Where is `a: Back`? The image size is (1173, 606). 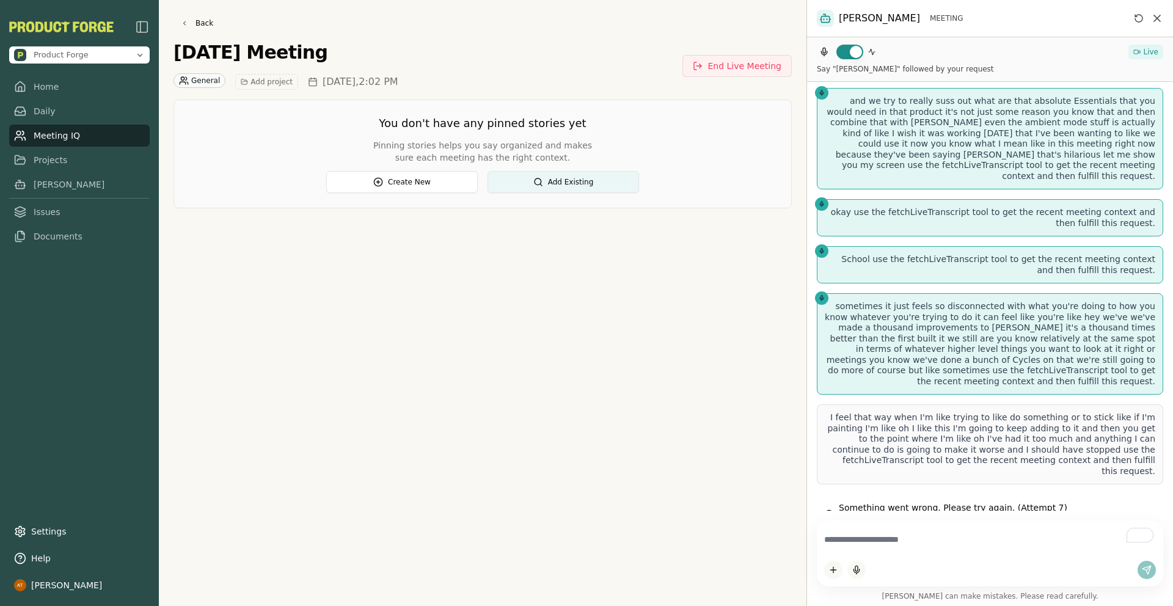 a: Back is located at coordinates (197, 23).